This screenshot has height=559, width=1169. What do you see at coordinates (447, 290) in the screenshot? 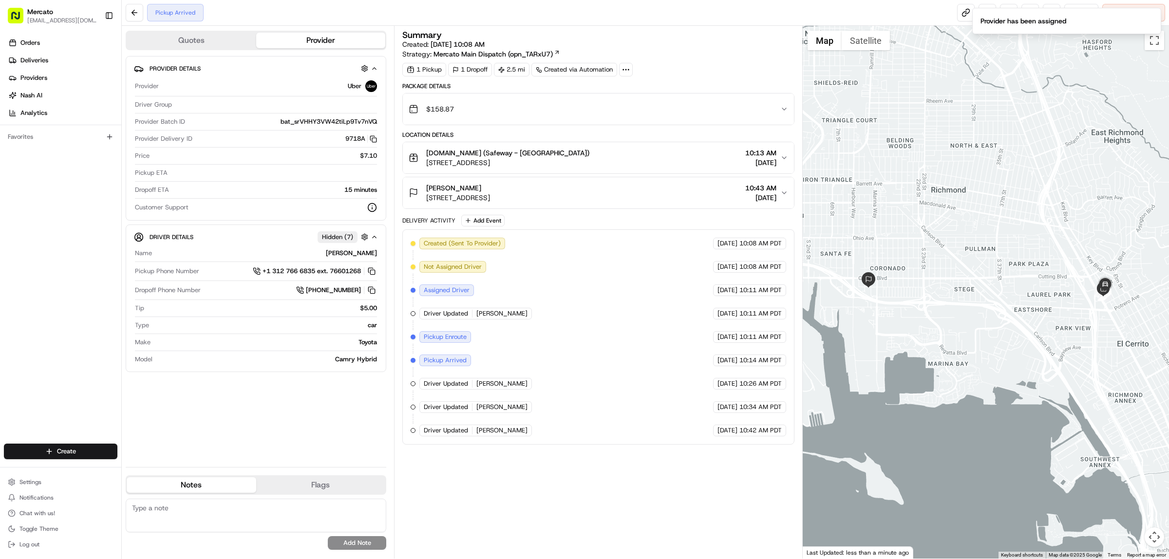
I see `span: Assigned Driver` at bounding box center [447, 290].